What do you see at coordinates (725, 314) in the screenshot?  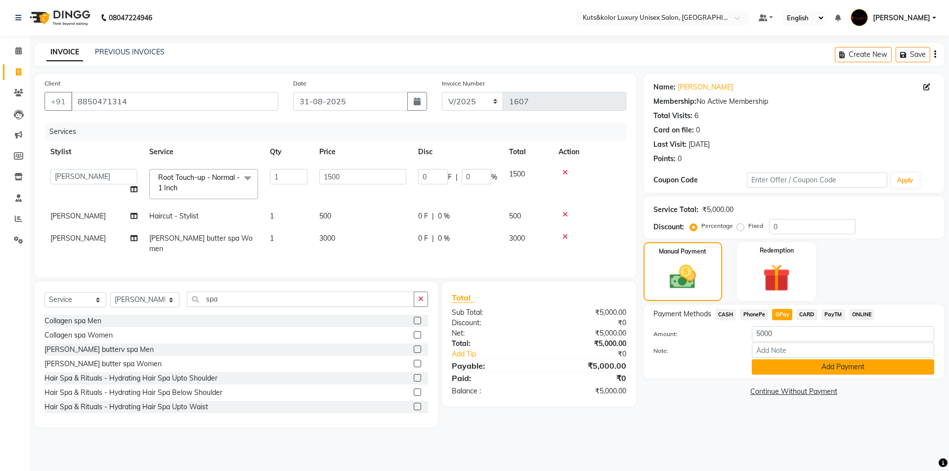 I see `span: CASH` at bounding box center [725, 314].